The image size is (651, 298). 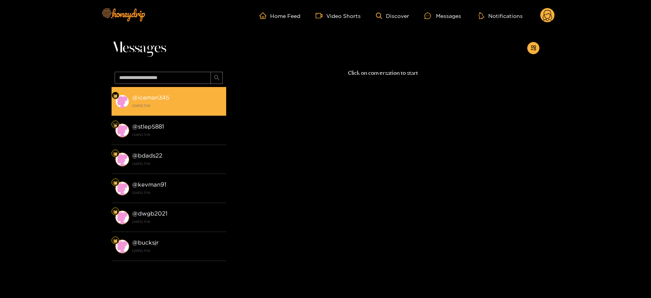 What do you see at coordinates (500, 16) in the screenshot?
I see `button: Notifications` at bounding box center [500, 16].